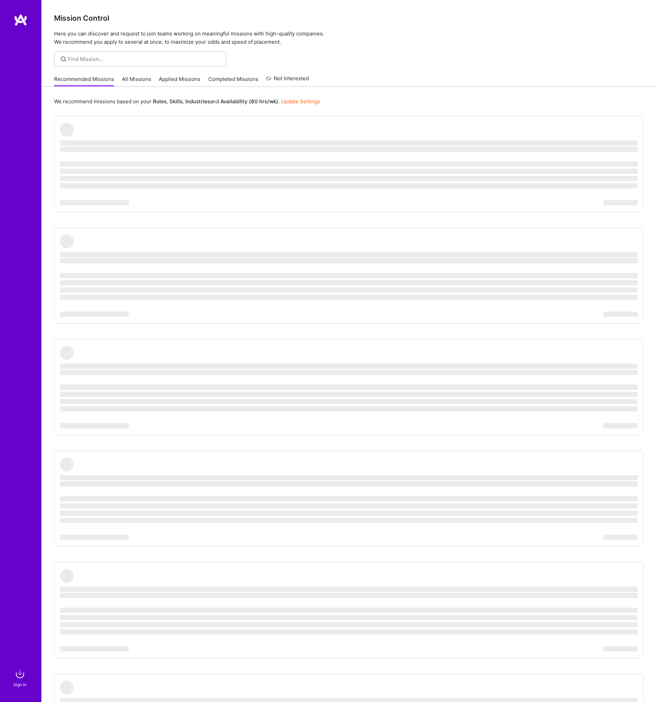  Describe the element at coordinates (160, 101) in the screenshot. I see `b: Roles` at that location.